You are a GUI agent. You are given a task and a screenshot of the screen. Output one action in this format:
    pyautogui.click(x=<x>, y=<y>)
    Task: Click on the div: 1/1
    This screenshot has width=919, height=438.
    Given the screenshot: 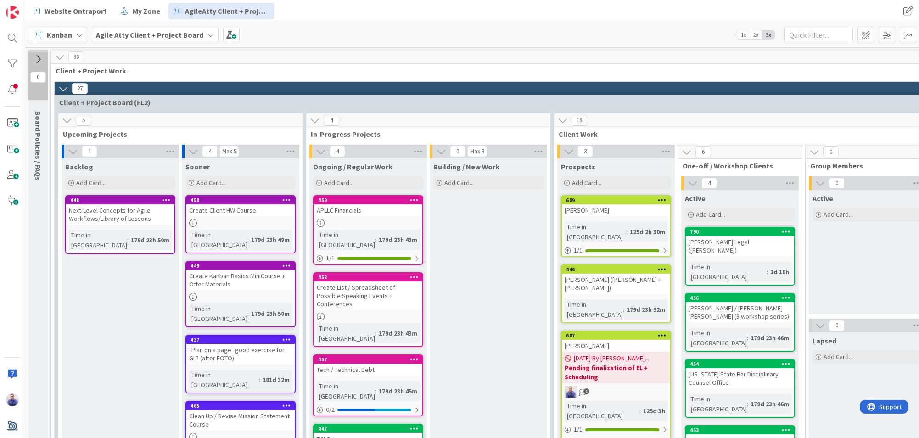 What is the action you would take?
    pyautogui.click(x=616, y=429)
    